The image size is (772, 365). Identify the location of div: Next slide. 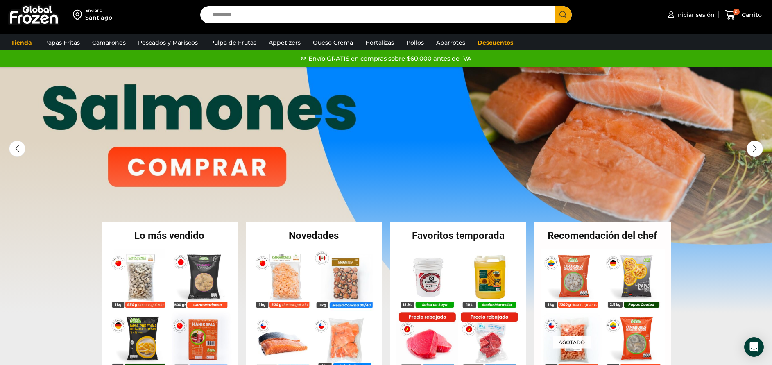
(755, 149).